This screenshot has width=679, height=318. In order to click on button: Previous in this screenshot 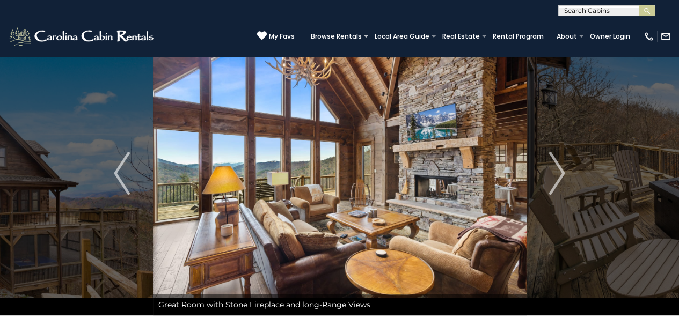, I will do `click(122, 173)`.